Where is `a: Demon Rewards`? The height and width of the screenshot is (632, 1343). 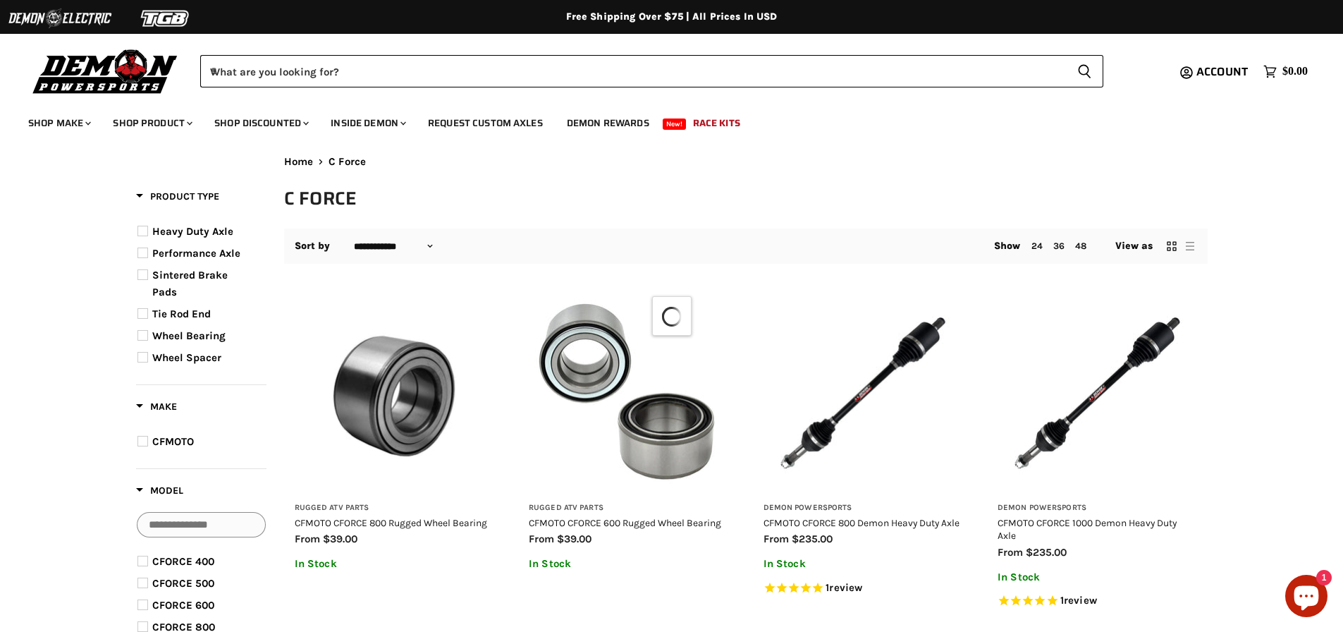 a: Demon Rewards is located at coordinates (608, 123).